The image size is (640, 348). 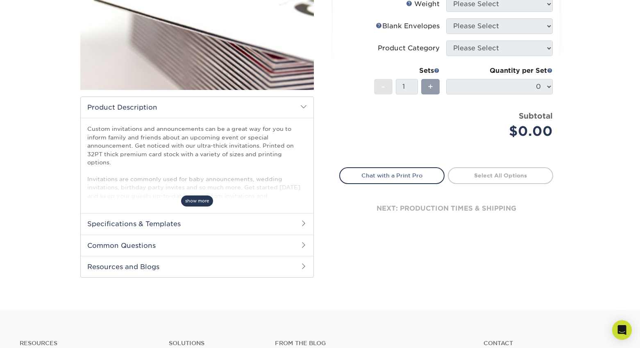 I want to click on a: Select All Options, so click(x=500, y=176).